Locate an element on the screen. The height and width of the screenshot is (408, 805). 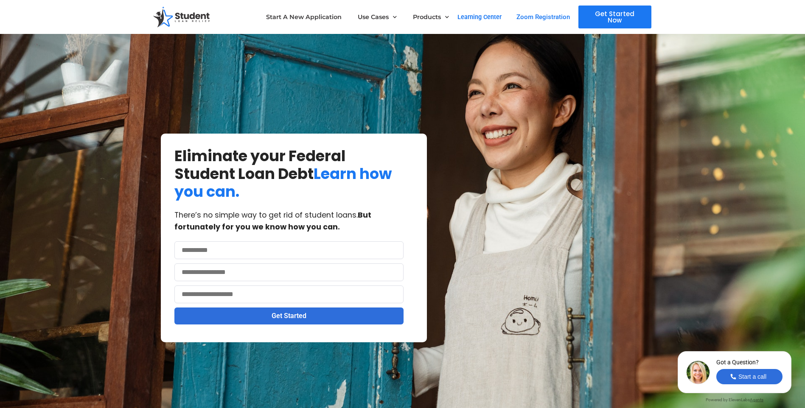
span: Zoom Registration is located at coordinates (543, 17).